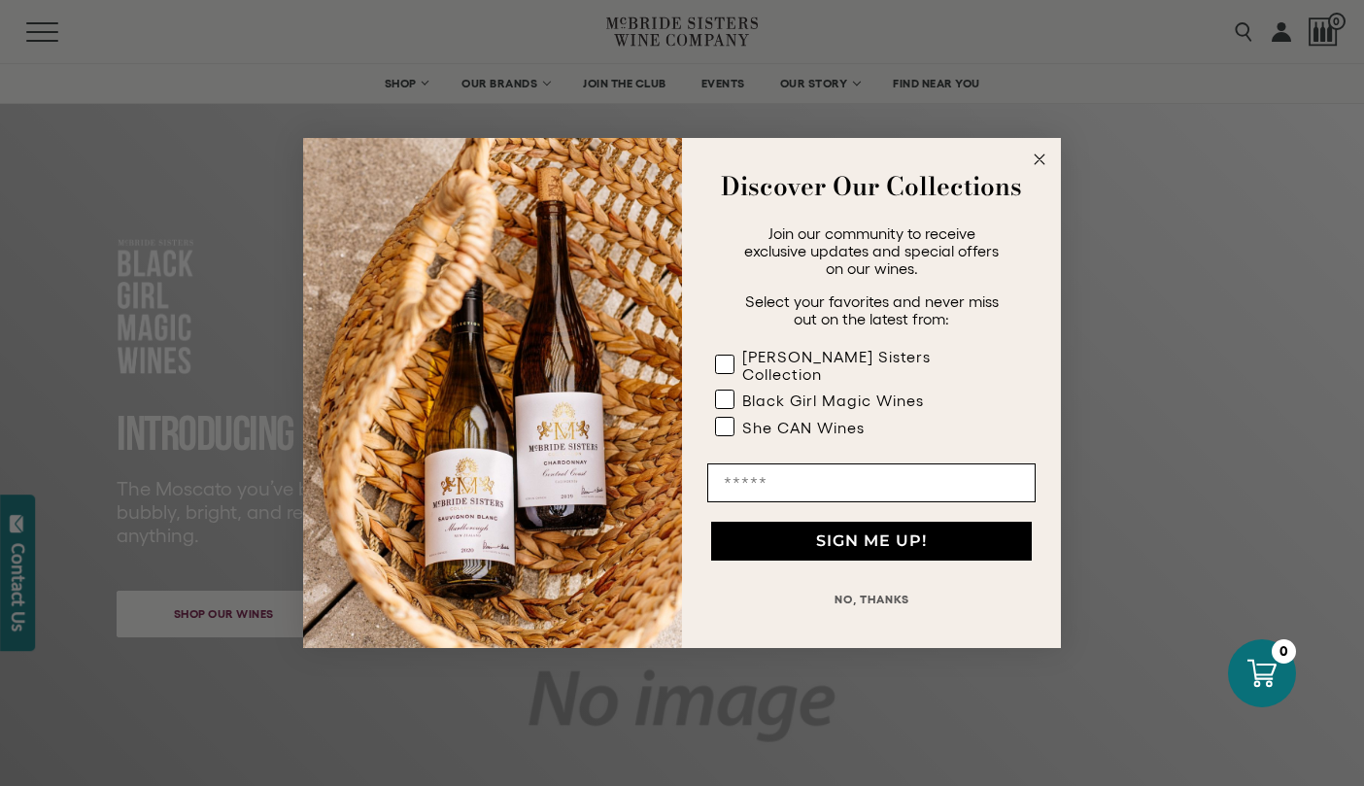  I want to click on span: Join our community to receive exclusive updates and special offers on our wines., so click(872, 251).